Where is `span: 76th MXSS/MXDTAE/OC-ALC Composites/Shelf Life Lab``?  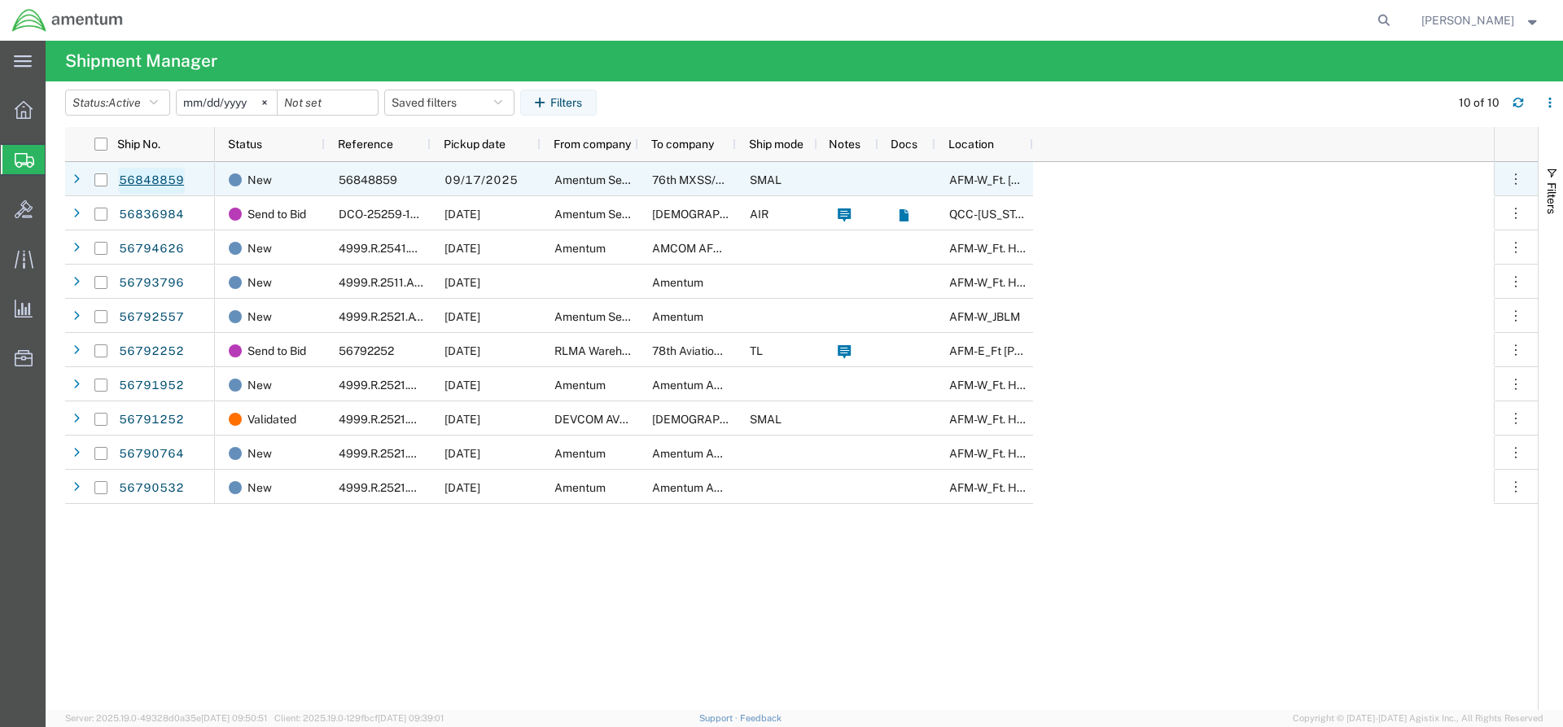
span: 76th MXSS/MXDTAE/OC-ALC Composites/Shelf Life Lab` is located at coordinates (802, 180).